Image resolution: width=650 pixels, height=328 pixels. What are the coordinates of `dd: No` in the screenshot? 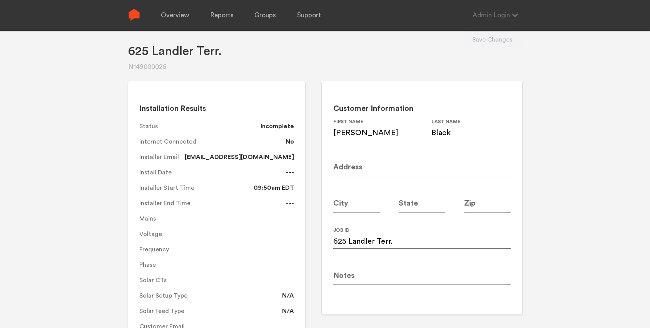 It's located at (290, 142).